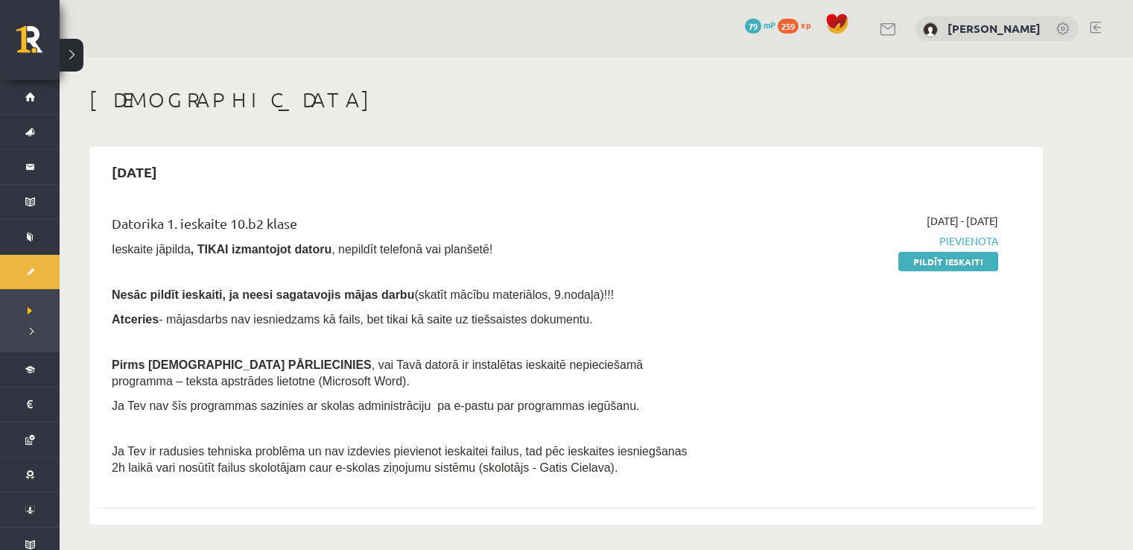  What do you see at coordinates (798, 25) in the screenshot?
I see `a: 259 xp` at bounding box center [798, 25].